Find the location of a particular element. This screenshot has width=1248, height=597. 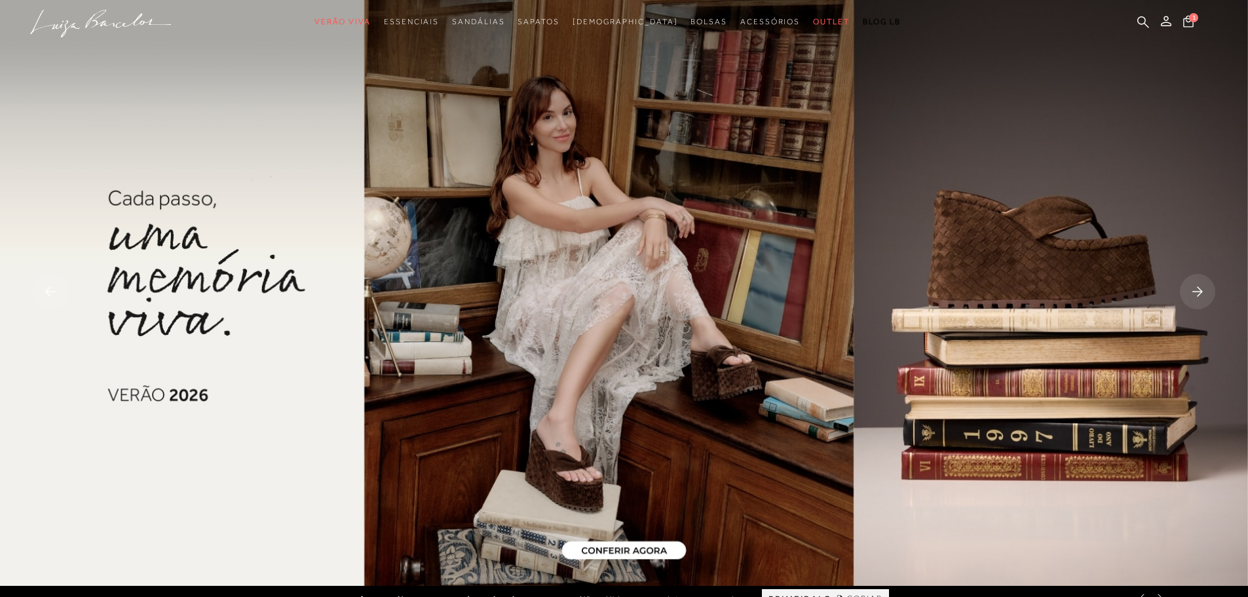

span: Sapatos is located at coordinates (538, 22).